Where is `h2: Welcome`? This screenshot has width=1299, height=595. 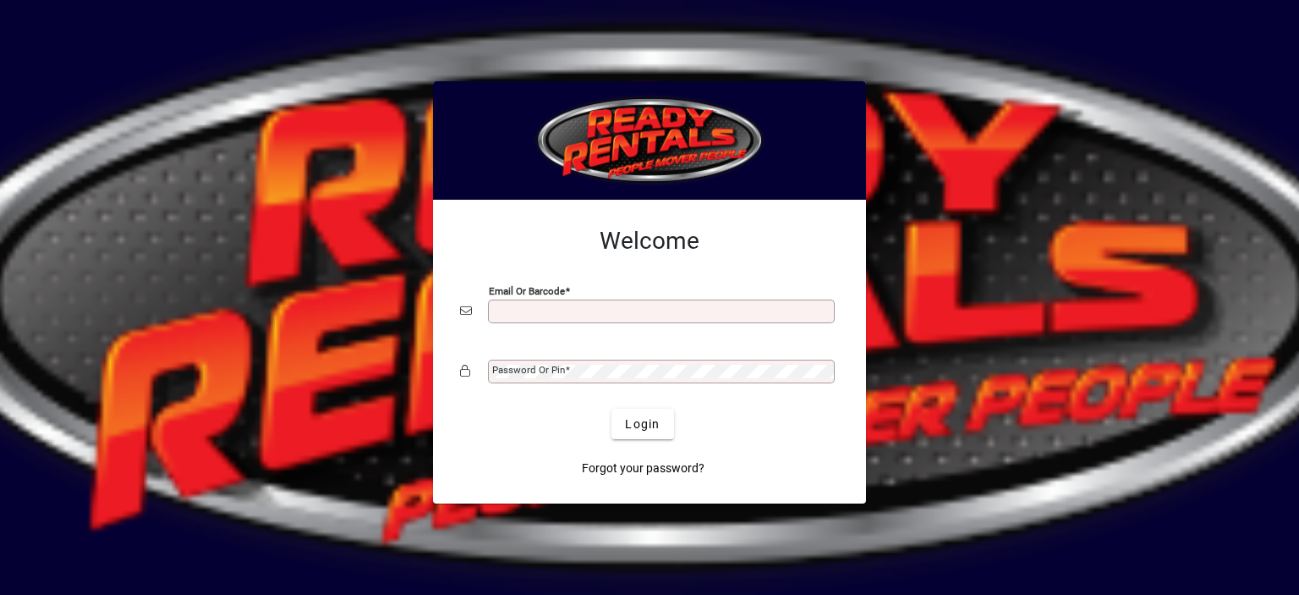 h2: Welcome is located at coordinates (650, 241).